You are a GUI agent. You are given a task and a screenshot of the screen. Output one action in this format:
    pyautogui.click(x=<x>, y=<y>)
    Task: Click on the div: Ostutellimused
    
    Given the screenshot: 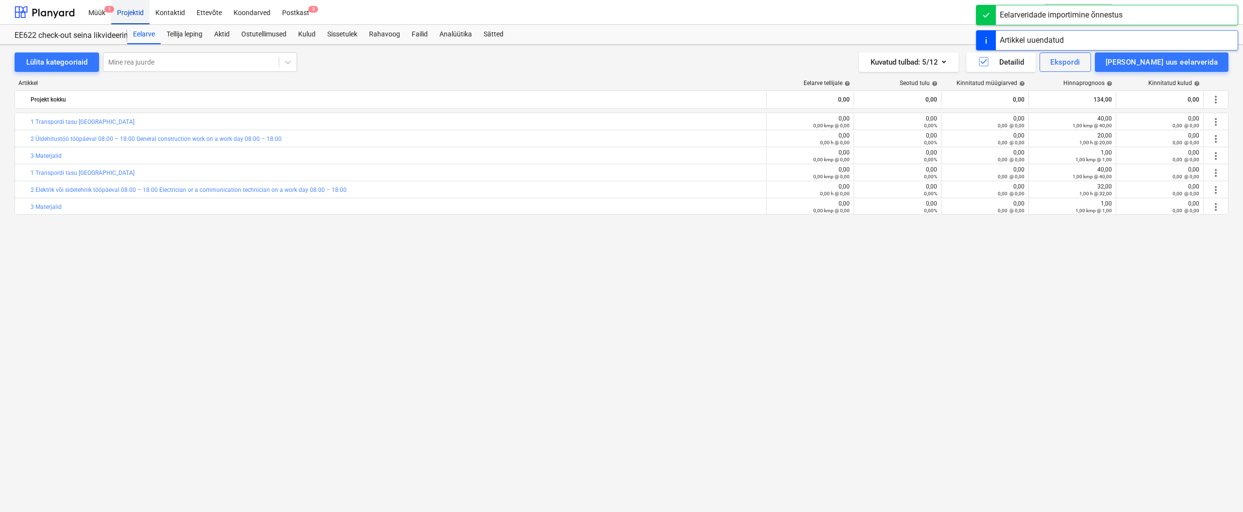 What is the action you would take?
    pyautogui.click(x=264, y=34)
    